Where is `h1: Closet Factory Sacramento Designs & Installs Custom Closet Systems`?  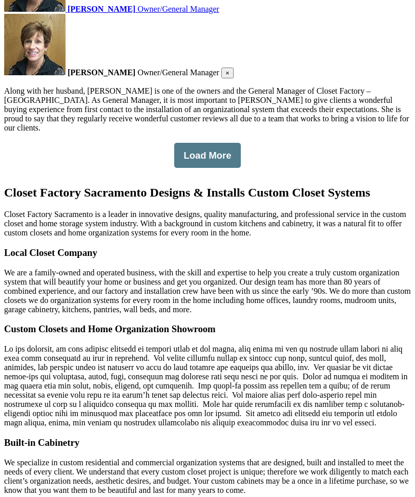
h1: Closet Factory Sacramento Designs & Installs Custom Closet Systems is located at coordinates (207, 192).